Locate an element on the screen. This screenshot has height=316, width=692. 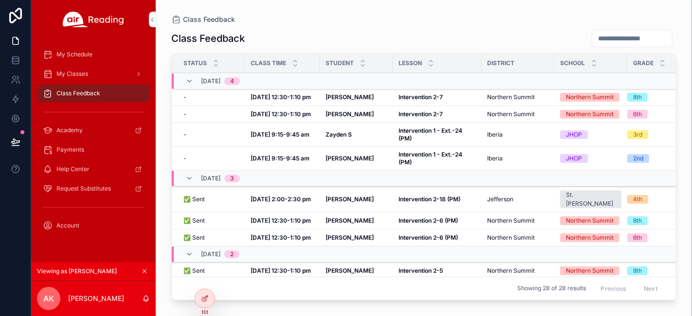
a: Jefferson is located at coordinates (518, 199).